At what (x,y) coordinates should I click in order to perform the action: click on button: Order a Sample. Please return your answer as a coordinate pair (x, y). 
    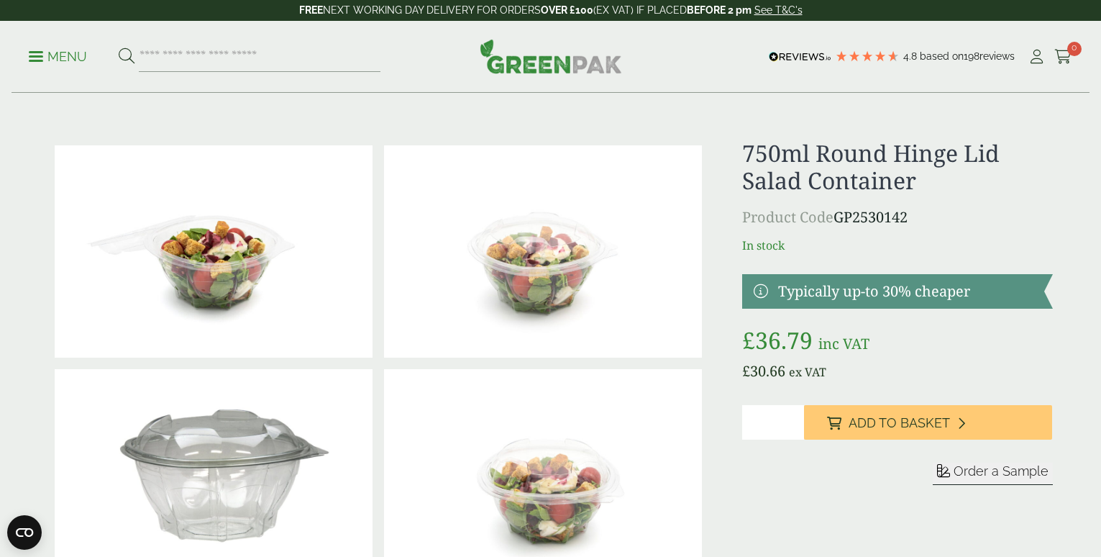
    Looking at the image, I should click on (992, 473).